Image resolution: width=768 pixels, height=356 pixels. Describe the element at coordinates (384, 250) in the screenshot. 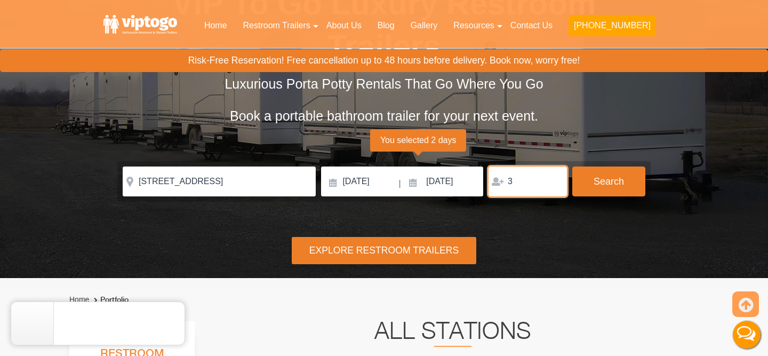

I see `div: Explore Restroom Trailers` at that location.